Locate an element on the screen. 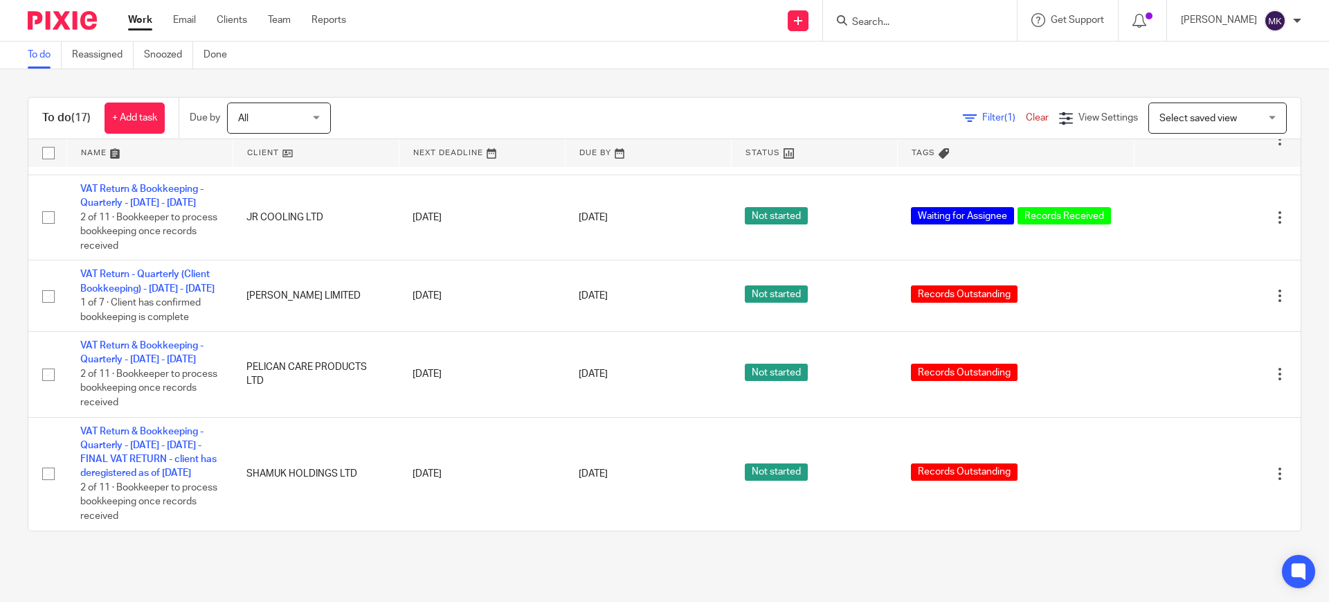 The image size is (1329, 602). a: To do is located at coordinates (44, 55).